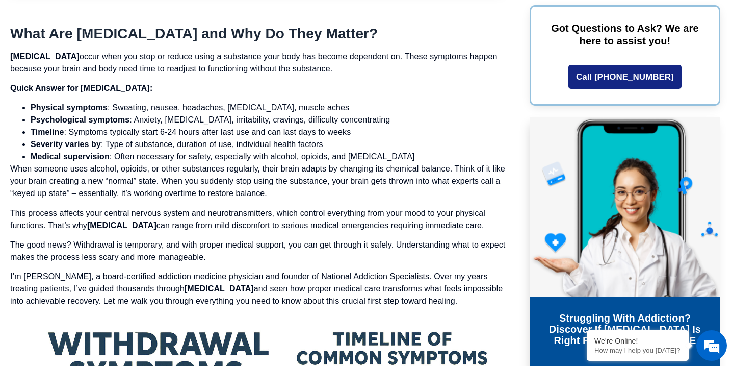  I want to click on p: When someone uses alcohol, opioids, or other substances regularly, their brain adapts by changing..., so click(258, 181).